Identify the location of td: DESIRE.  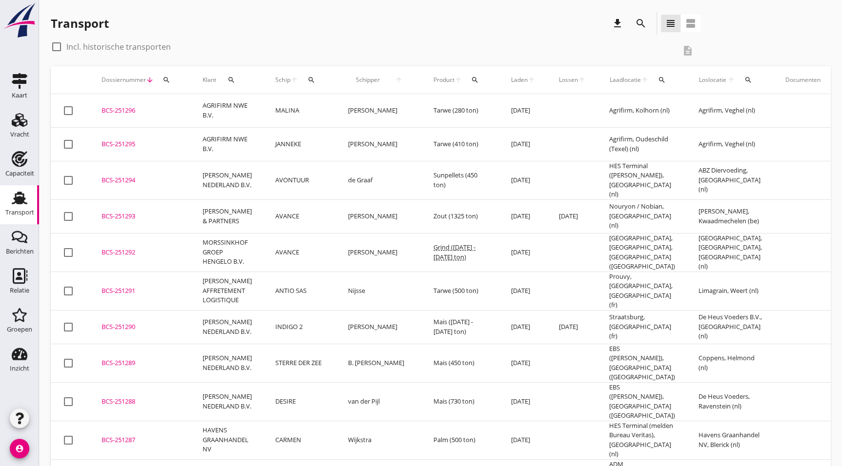
(300, 401).